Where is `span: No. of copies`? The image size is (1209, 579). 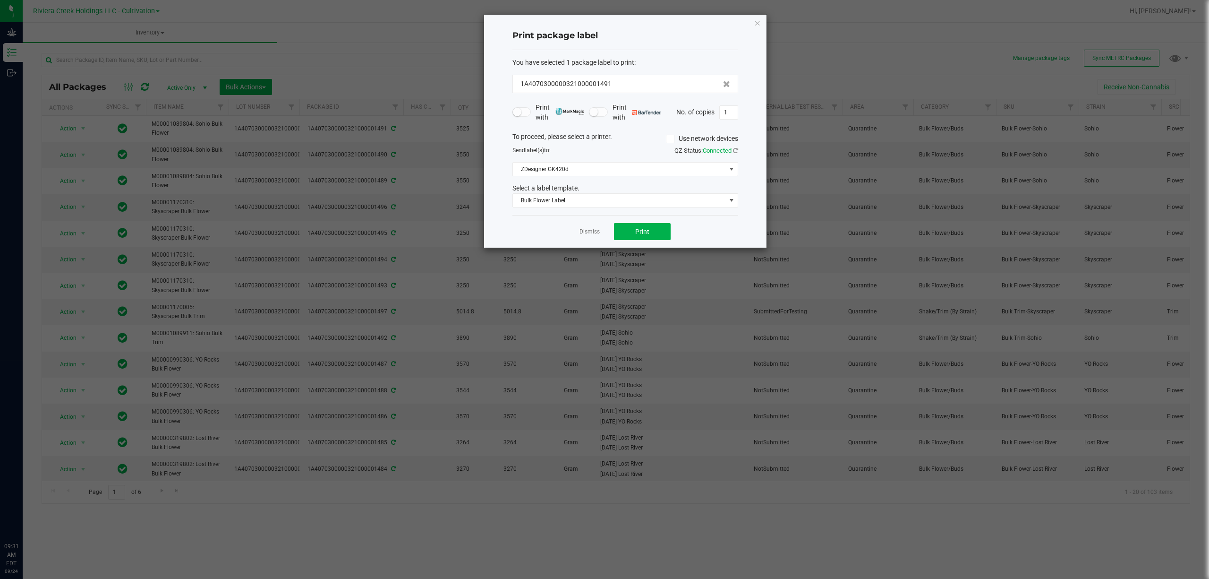
span: No. of copies is located at coordinates (695, 112).